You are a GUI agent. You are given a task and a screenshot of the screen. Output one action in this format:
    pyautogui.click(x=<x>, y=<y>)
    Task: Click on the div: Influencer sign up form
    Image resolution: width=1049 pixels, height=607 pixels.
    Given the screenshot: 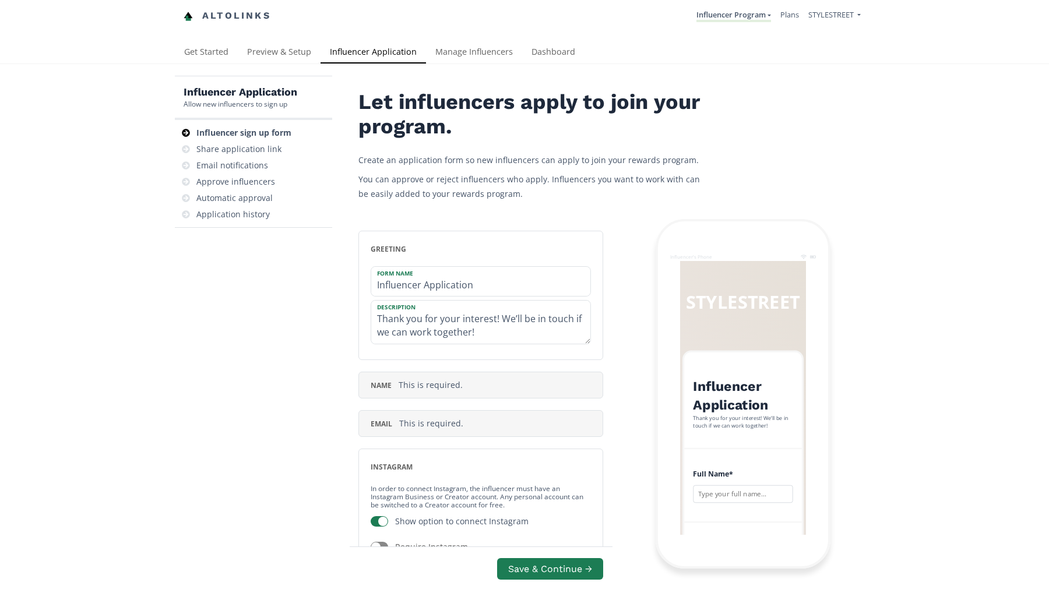 What is the action you would take?
    pyautogui.click(x=244, y=133)
    